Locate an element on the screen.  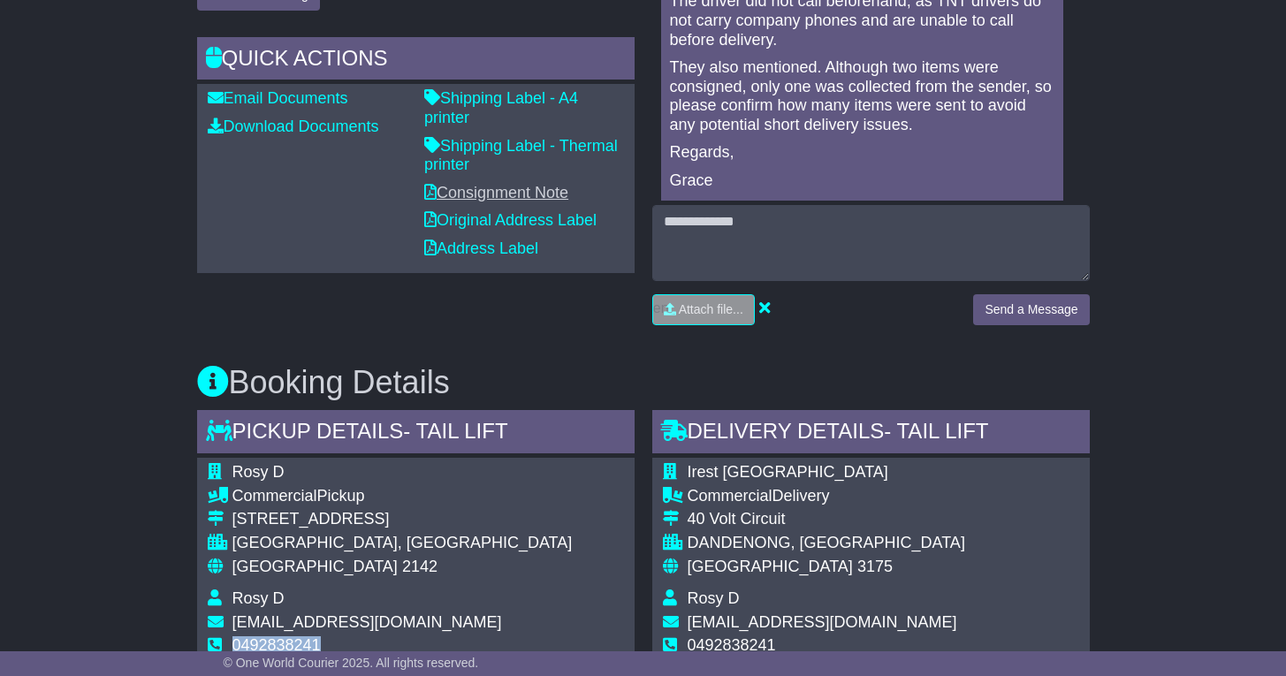
span: © One World Courier 2025. All rights reserved. is located at coordinates (351, 663).